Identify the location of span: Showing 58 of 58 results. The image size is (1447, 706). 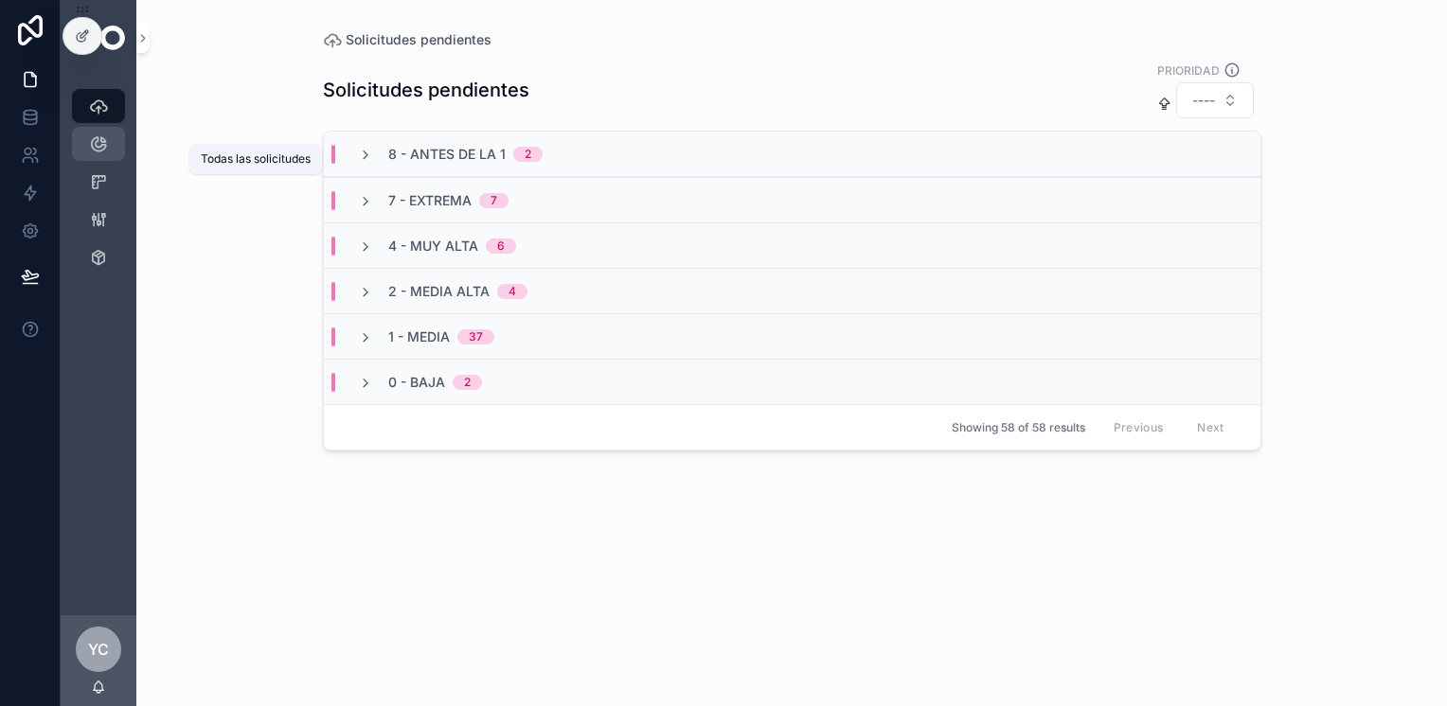
(1018, 428).